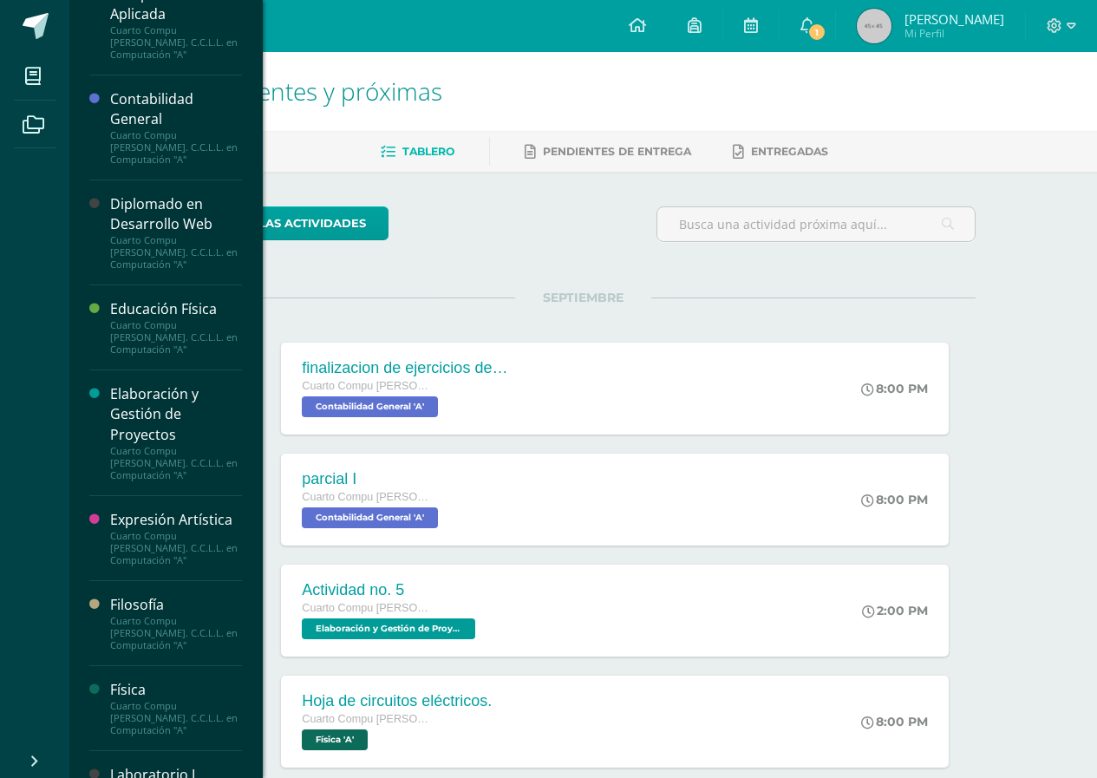 The width and height of the screenshot is (1097, 778). What do you see at coordinates (617, 151) in the screenshot?
I see `span: Pendientes de entrega` at bounding box center [617, 151].